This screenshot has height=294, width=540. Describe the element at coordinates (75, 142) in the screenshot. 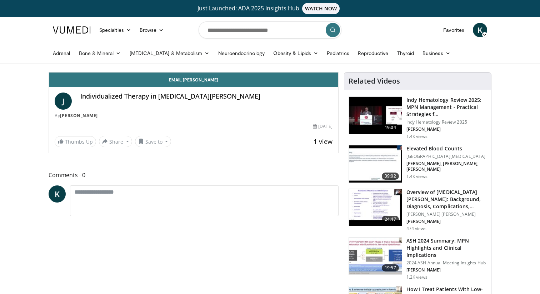

I see `a: Thumbs Up` at that location.